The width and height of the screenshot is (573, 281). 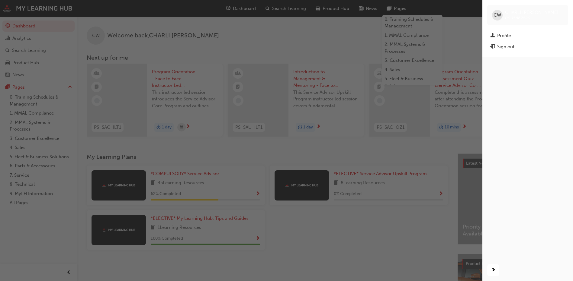 I want to click on div: Profile, so click(x=503, y=36).